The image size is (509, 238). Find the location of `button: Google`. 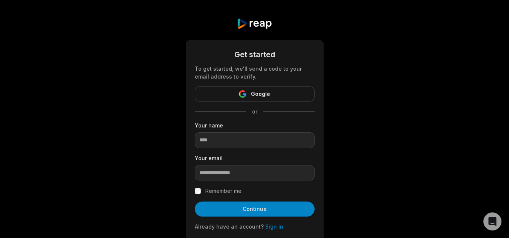

button: Google is located at coordinates (255, 94).